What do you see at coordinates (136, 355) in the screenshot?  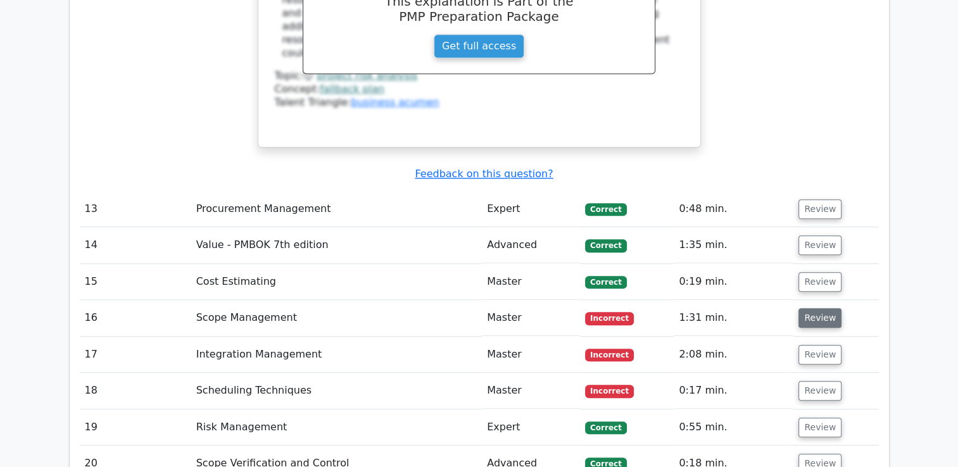 I see `td: 17` at bounding box center [136, 355].